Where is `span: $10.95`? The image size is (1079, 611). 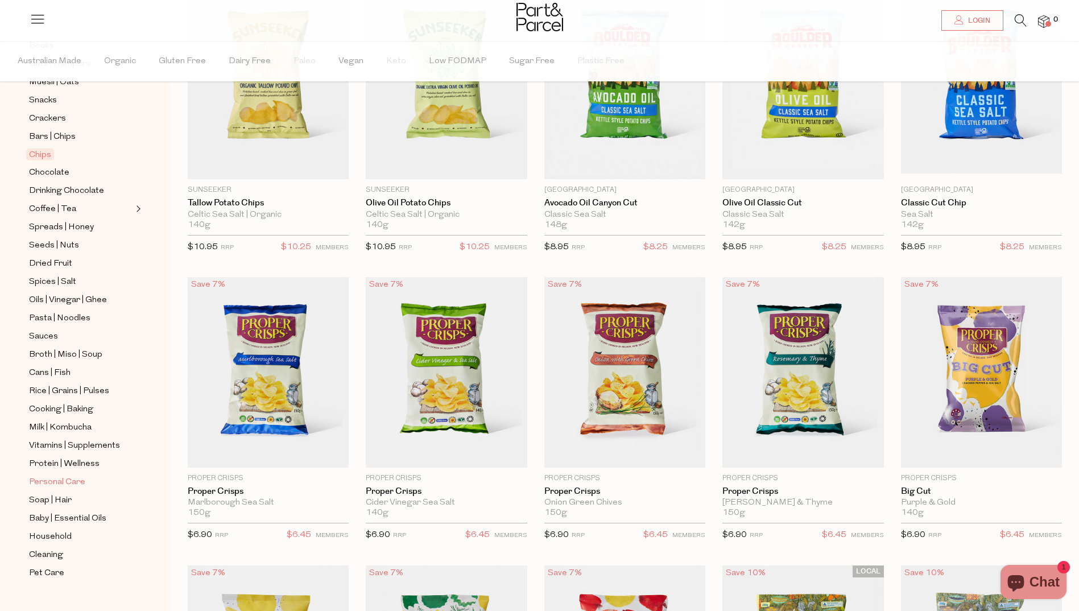 span: $10.95 is located at coordinates (202, 247).